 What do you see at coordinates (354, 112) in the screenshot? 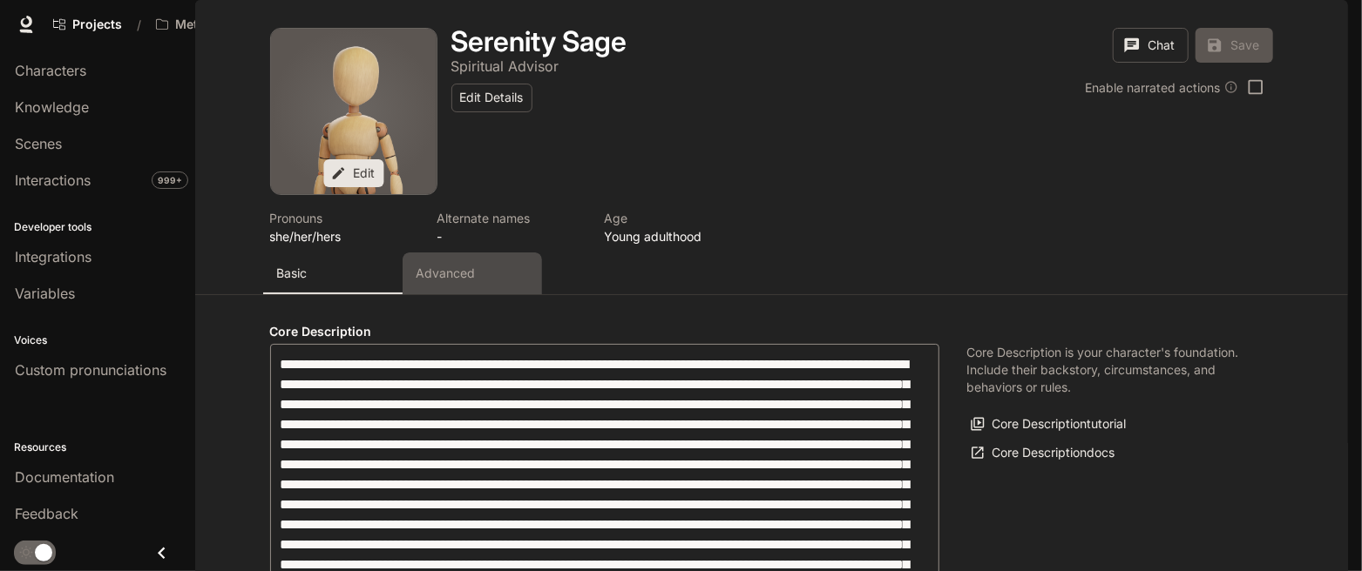
I see `div: Avatar image` at bounding box center [354, 112].